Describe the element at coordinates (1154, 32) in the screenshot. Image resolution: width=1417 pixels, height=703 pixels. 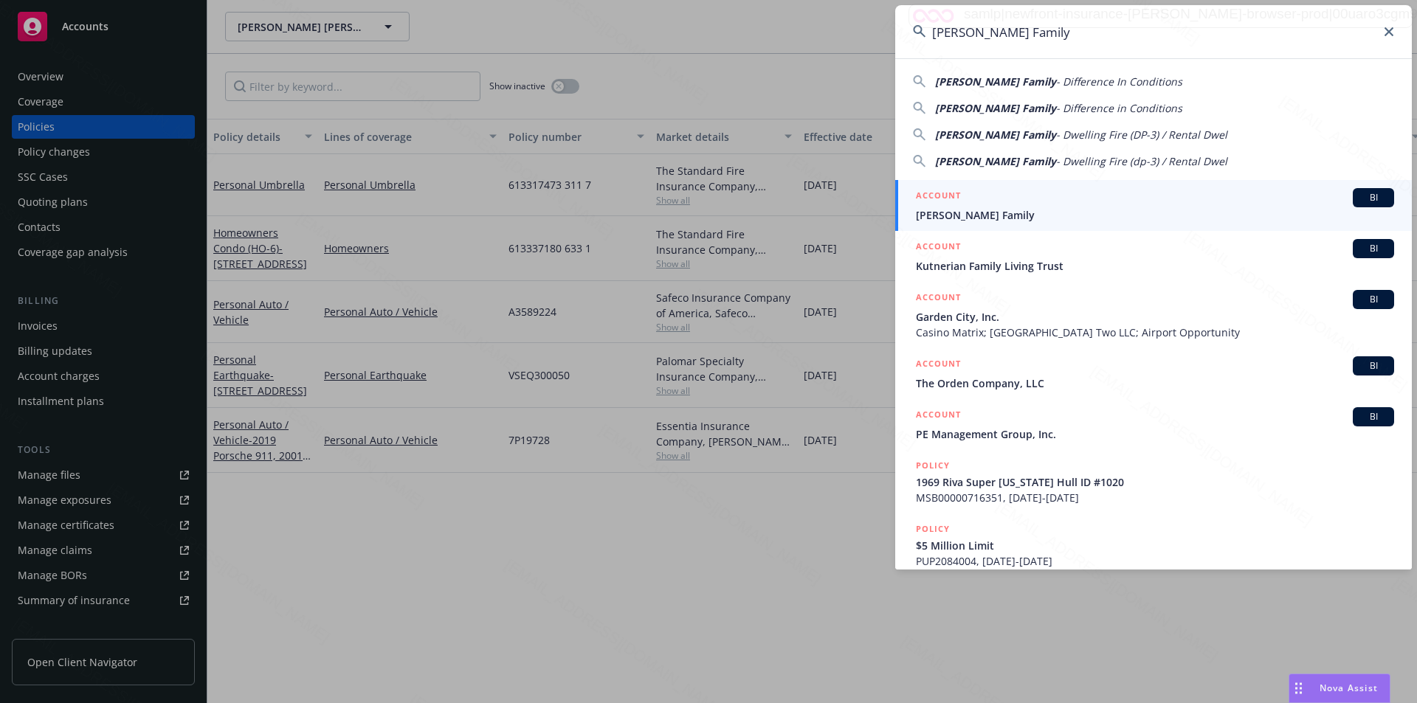
I see `input: Search...` at that location.